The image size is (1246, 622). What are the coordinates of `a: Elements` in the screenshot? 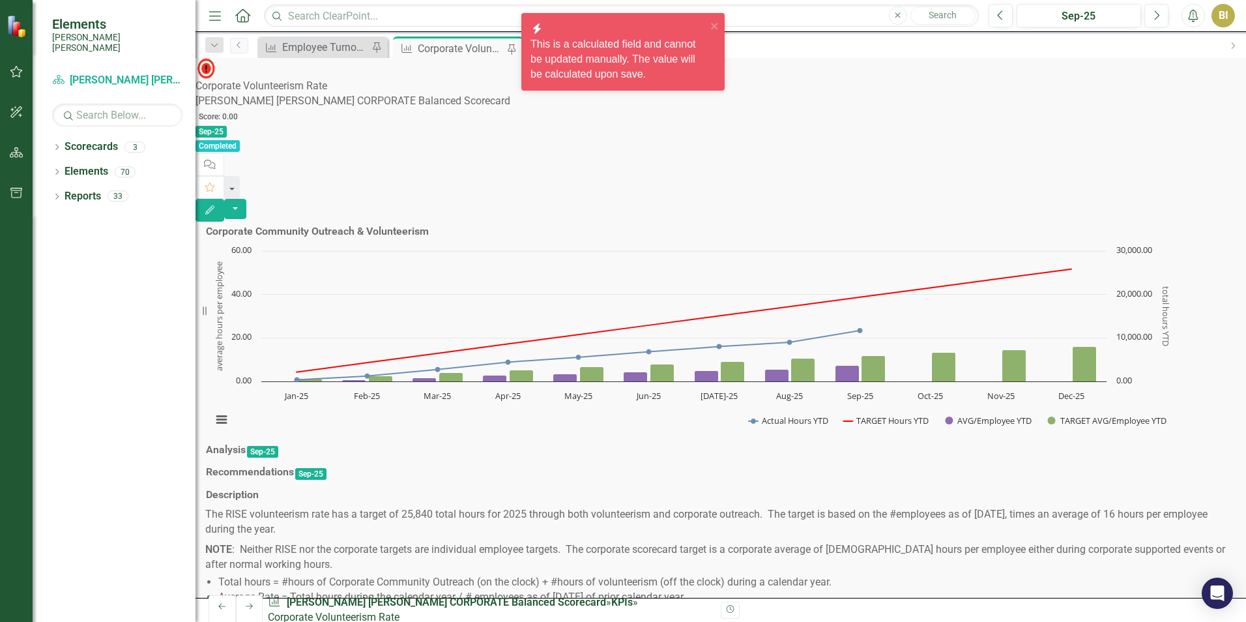 It's located at (86, 171).